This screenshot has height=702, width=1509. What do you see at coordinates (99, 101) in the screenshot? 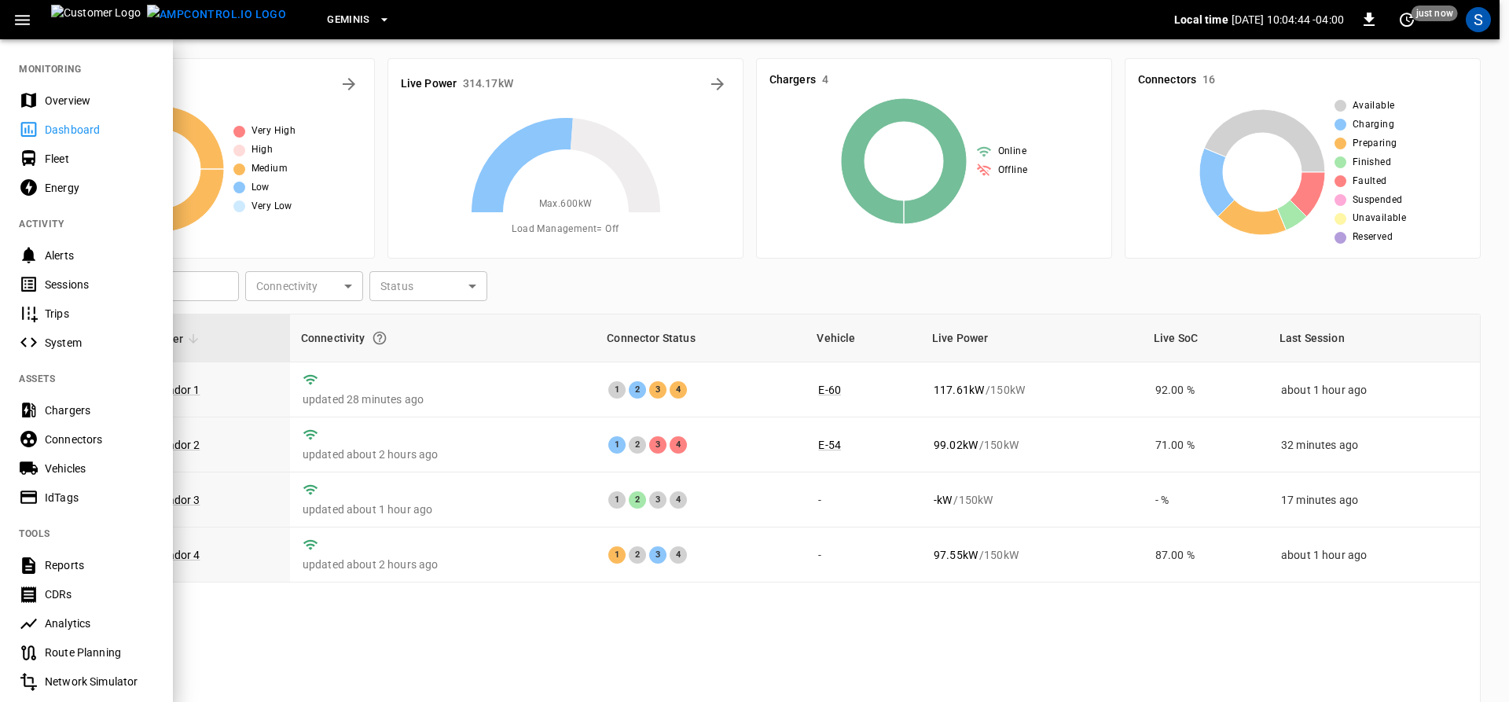
I see `div: Overview` at bounding box center [99, 101].